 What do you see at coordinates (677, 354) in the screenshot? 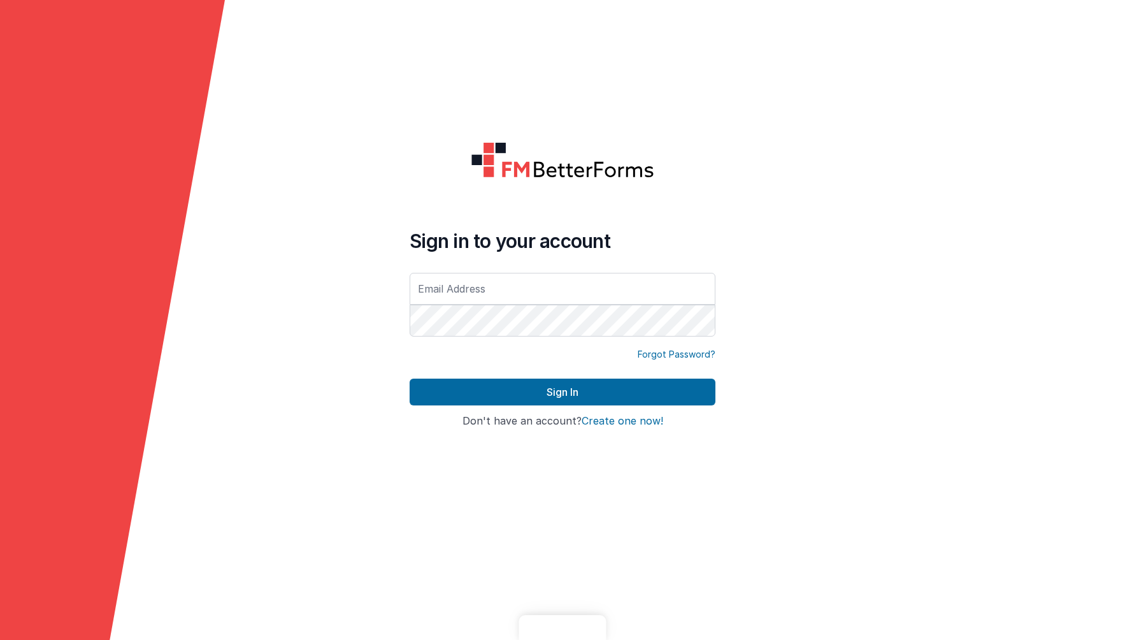
I see `a: Forgot Password?` at bounding box center [677, 354].